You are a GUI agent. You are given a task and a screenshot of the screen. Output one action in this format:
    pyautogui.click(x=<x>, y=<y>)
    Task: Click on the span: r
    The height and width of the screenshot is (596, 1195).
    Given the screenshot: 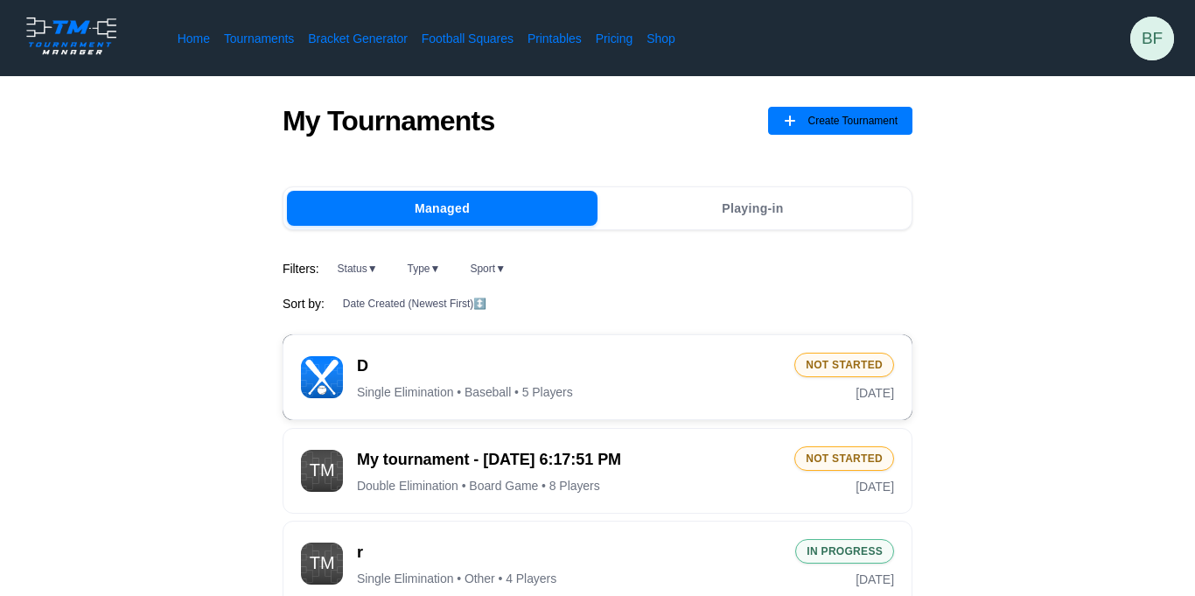 What is the action you would take?
    pyautogui.click(x=569, y=552)
    